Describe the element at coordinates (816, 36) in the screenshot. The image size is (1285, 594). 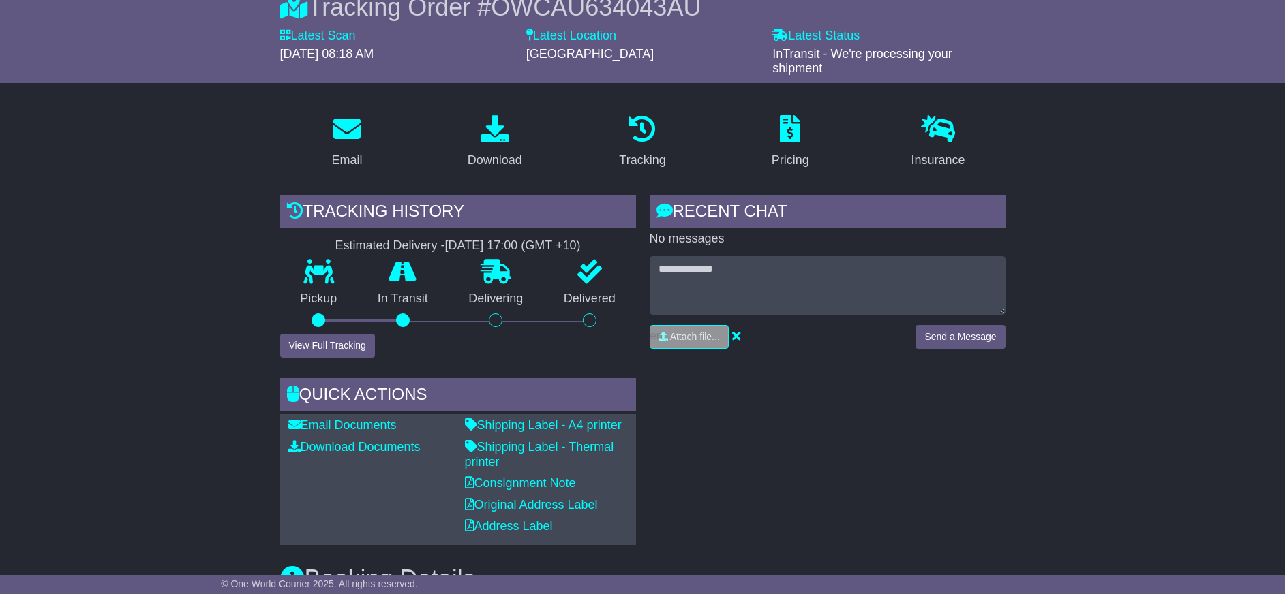
I see `label: Latest Status` at that location.